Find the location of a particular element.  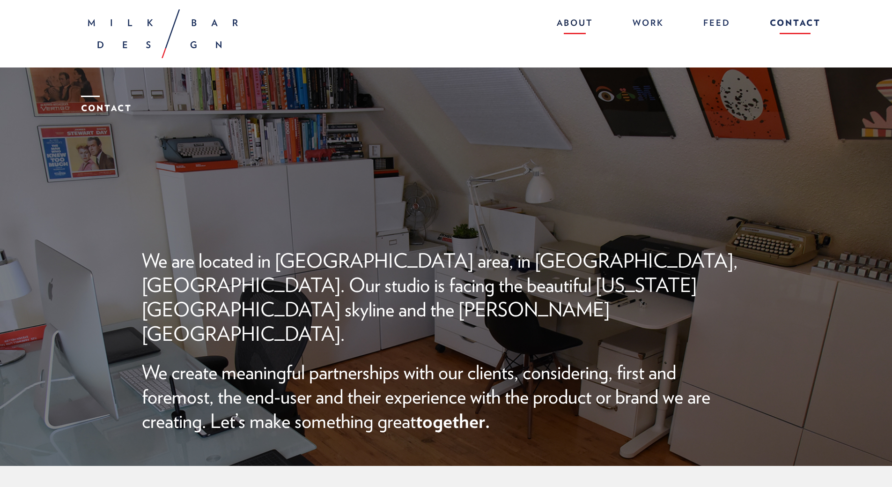

a: Work is located at coordinates (648, 24).